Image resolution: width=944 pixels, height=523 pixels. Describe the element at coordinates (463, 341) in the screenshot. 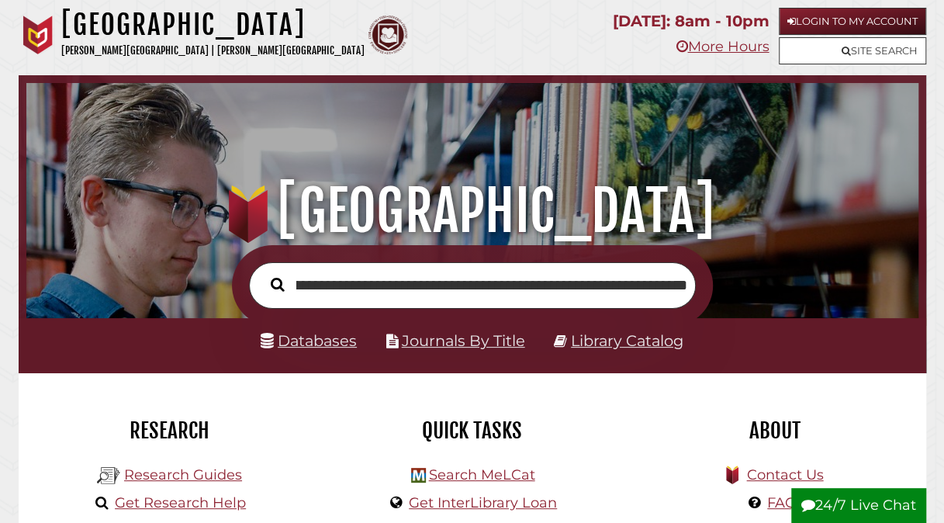

I see `a: Journals By Title` at that location.